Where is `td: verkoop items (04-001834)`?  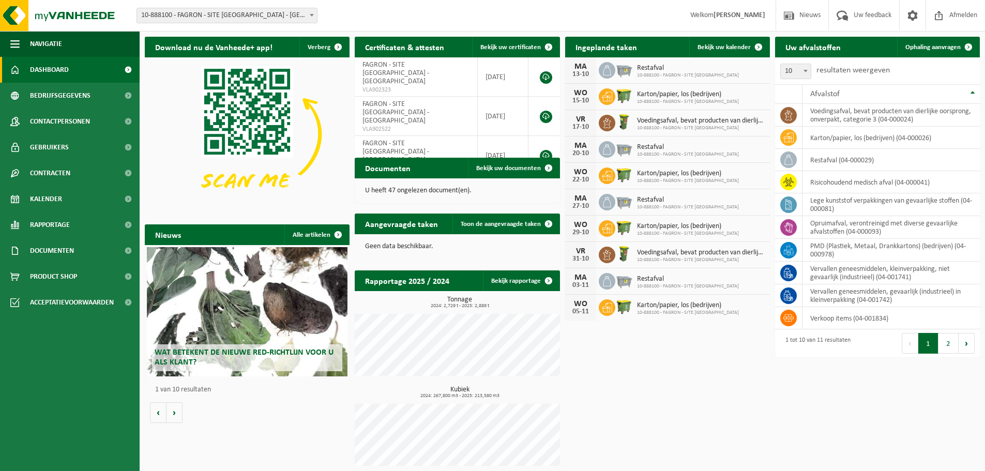 td: verkoop items (04-001834) is located at coordinates (891, 318).